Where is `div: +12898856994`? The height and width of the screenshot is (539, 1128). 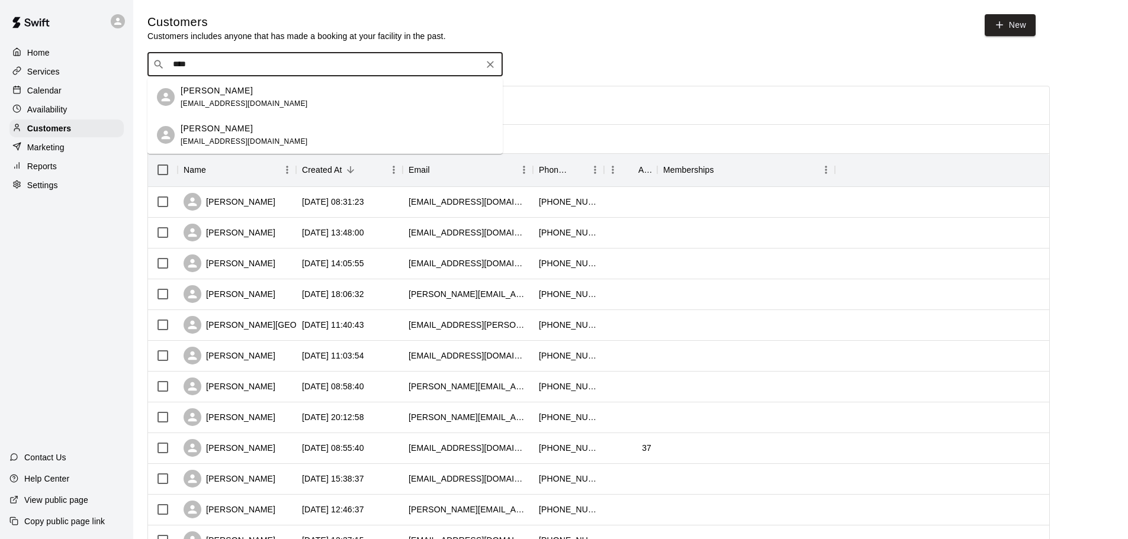
div: +12898856994 is located at coordinates (568, 263).